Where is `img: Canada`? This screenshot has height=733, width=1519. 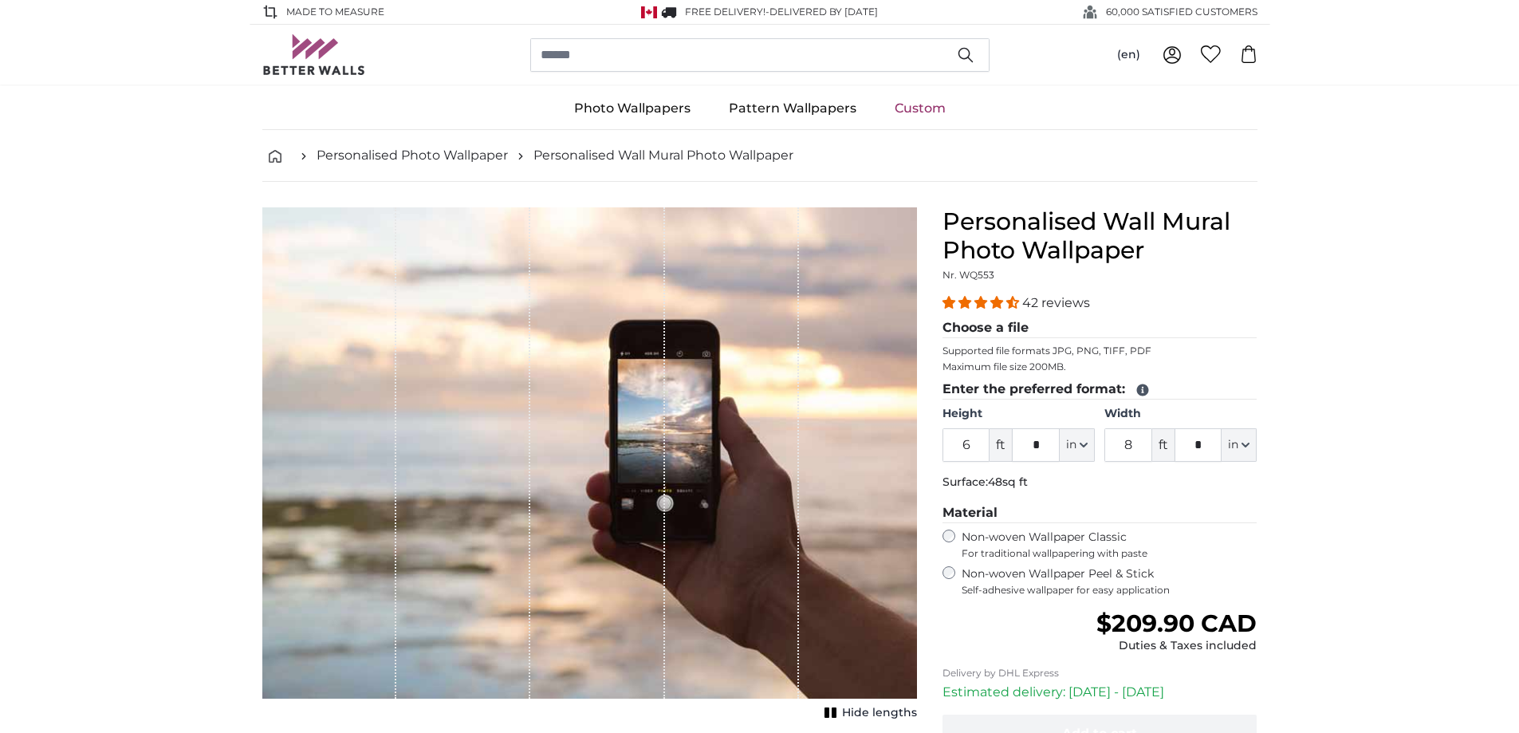
img: Canada is located at coordinates (649, 12).